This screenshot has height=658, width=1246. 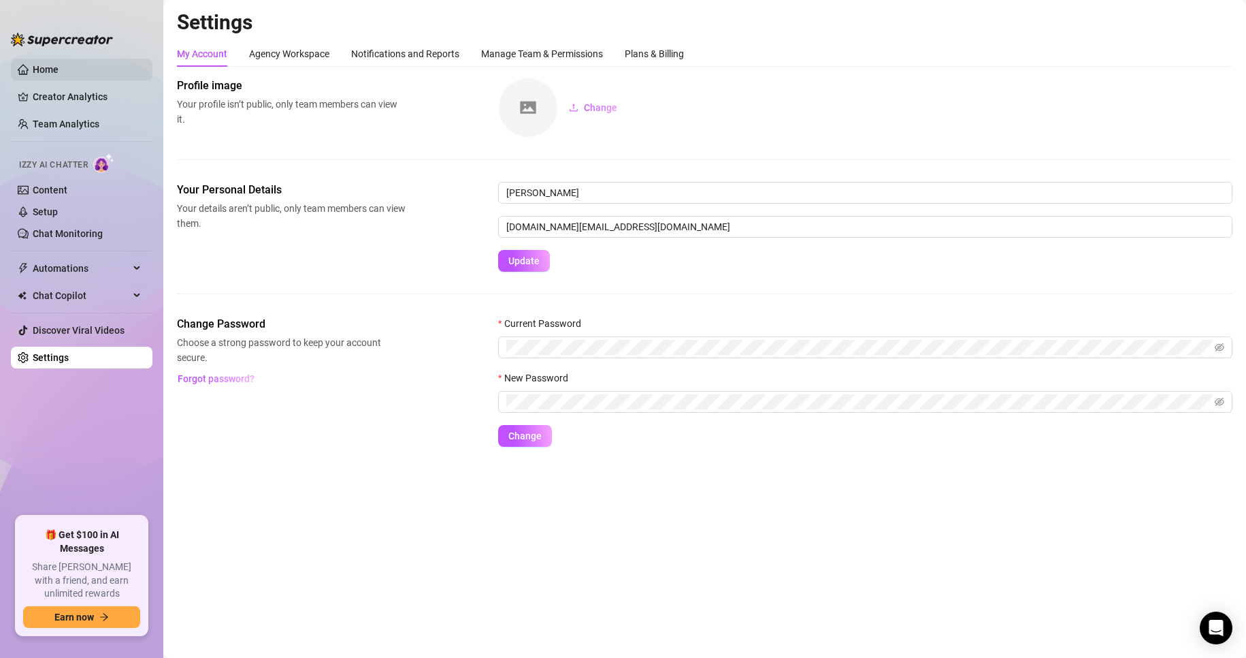 What do you see at coordinates (1216, 628) in the screenshot?
I see `div: Open Intercom Messenger` at bounding box center [1216, 628].